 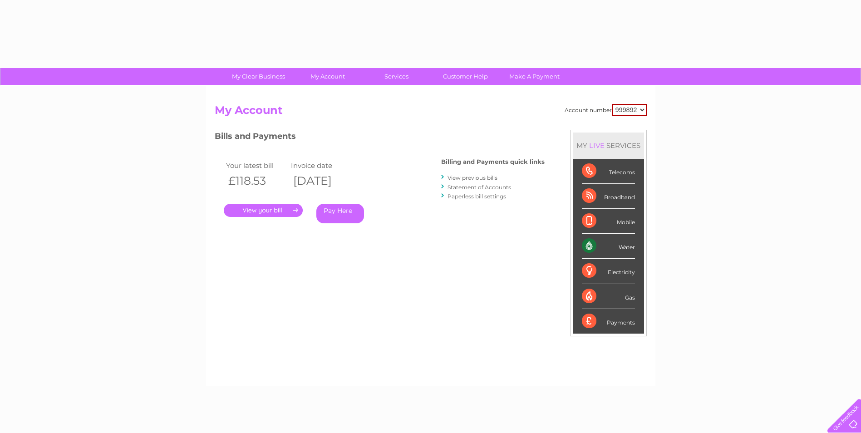 What do you see at coordinates (608, 196) in the screenshot?
I see `div: Broadband` at bounding box center [608, 196].